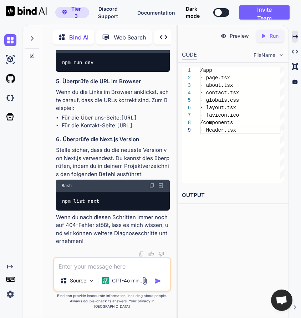 Image resolution: width=301 pixels, height=318 pixels. Describe the element at coordinates (76, 12) in the screenshot. I see `span: Tier 3` at that location.